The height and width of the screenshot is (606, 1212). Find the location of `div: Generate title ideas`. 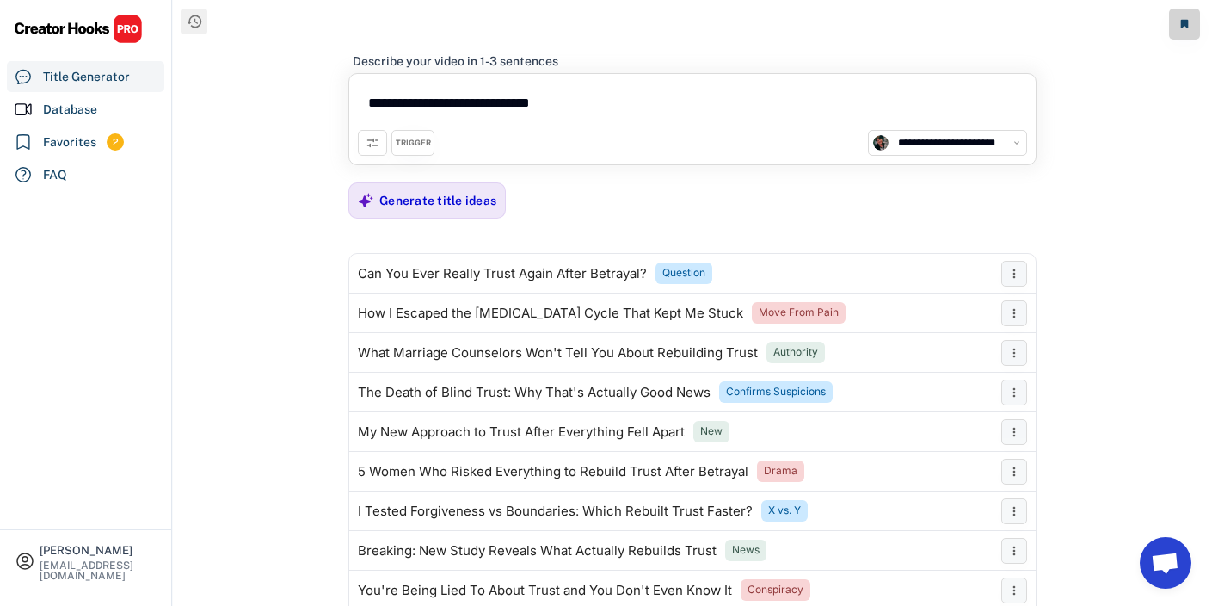

div: Generate title ideas is located at coordinates (438, 200).